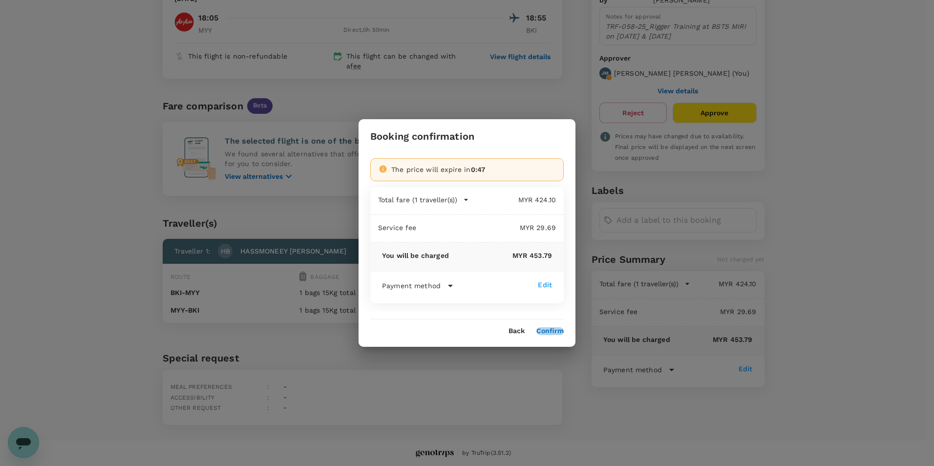  Describe the element at coordinates (500, 256) in the screenshot. I see `p: MYR 453.79` at that location.